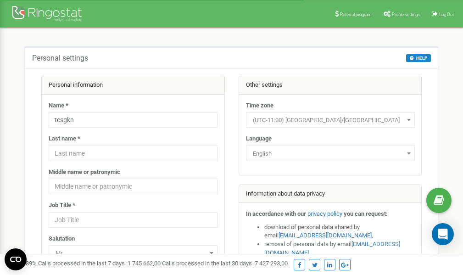 The width and height of the screenshot is (463, 275). Describe the element at coordinates (62, 205) in the screenshot. I see `label: Job Title *` at that location.